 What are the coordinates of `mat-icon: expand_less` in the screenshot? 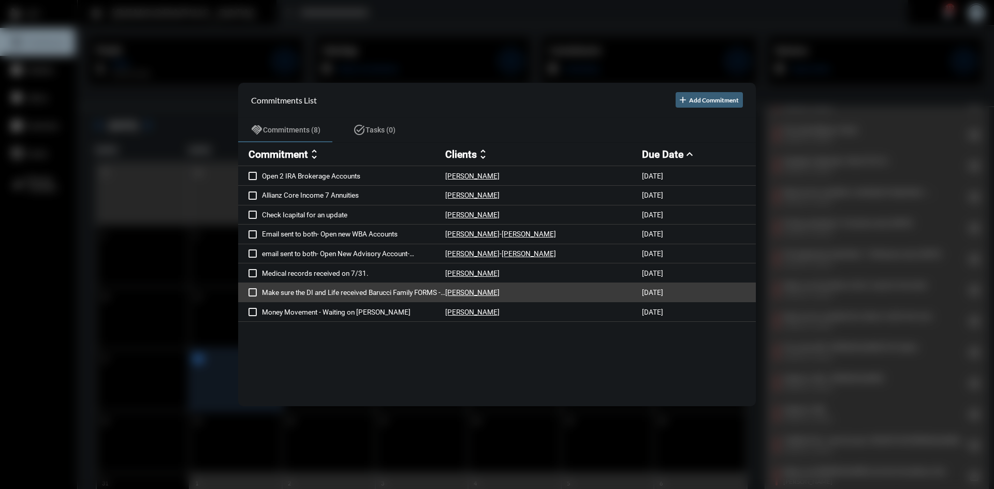 It's located at (690, 154).